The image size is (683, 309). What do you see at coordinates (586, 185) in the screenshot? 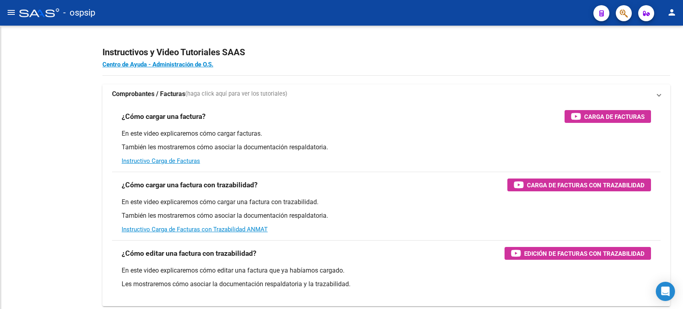
I see `span: Carga de Facturas con Trazabilidad` at bounding box center [586, 185].